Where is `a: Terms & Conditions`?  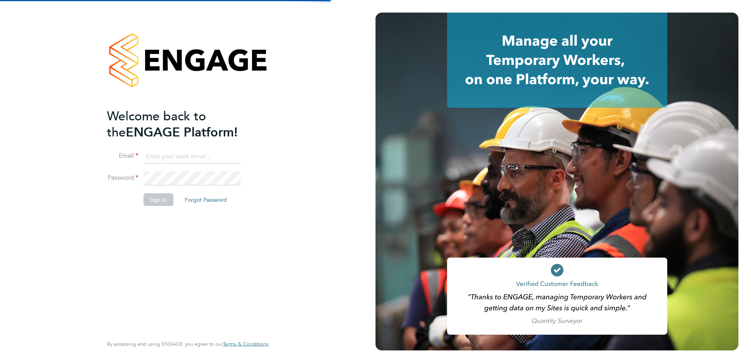 a: Terms & Conditions is located at coordinates (245, 344).